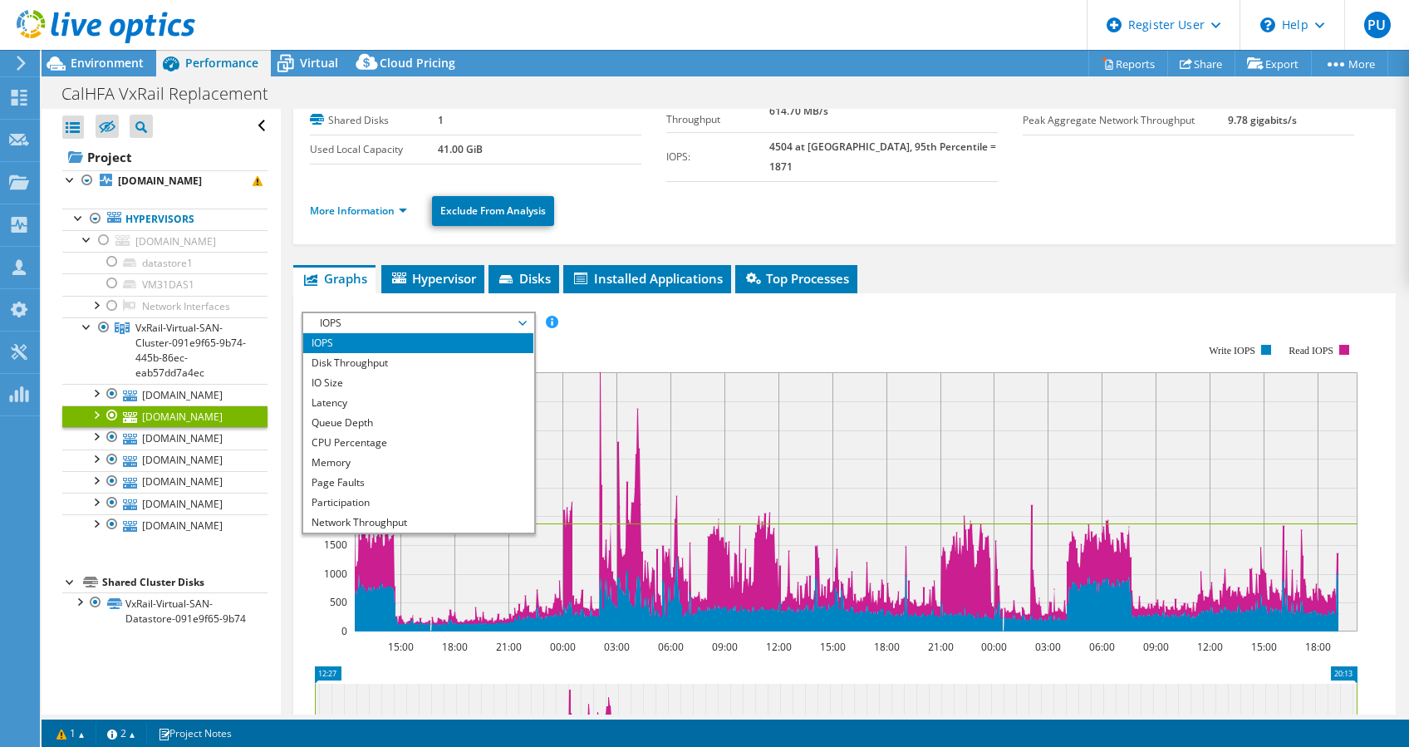 Image resolution: width=1409 pixels, height=747 pixels. What do you see at coordinates (460, 149) in the screenshot?
I see `b: 41.00 GiB` at bounding box center [460, 149].